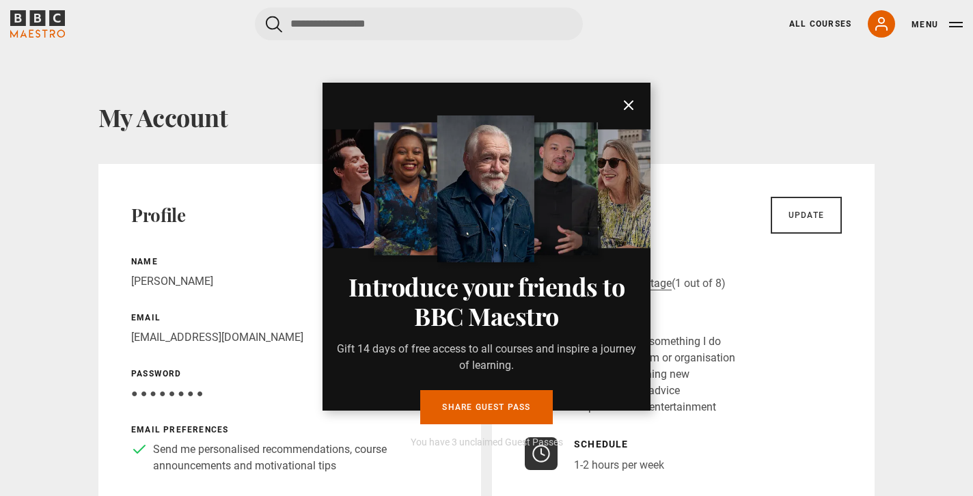 This screenshot has height=496, width=973. I want to click on p: Goals, so click(655, 321).